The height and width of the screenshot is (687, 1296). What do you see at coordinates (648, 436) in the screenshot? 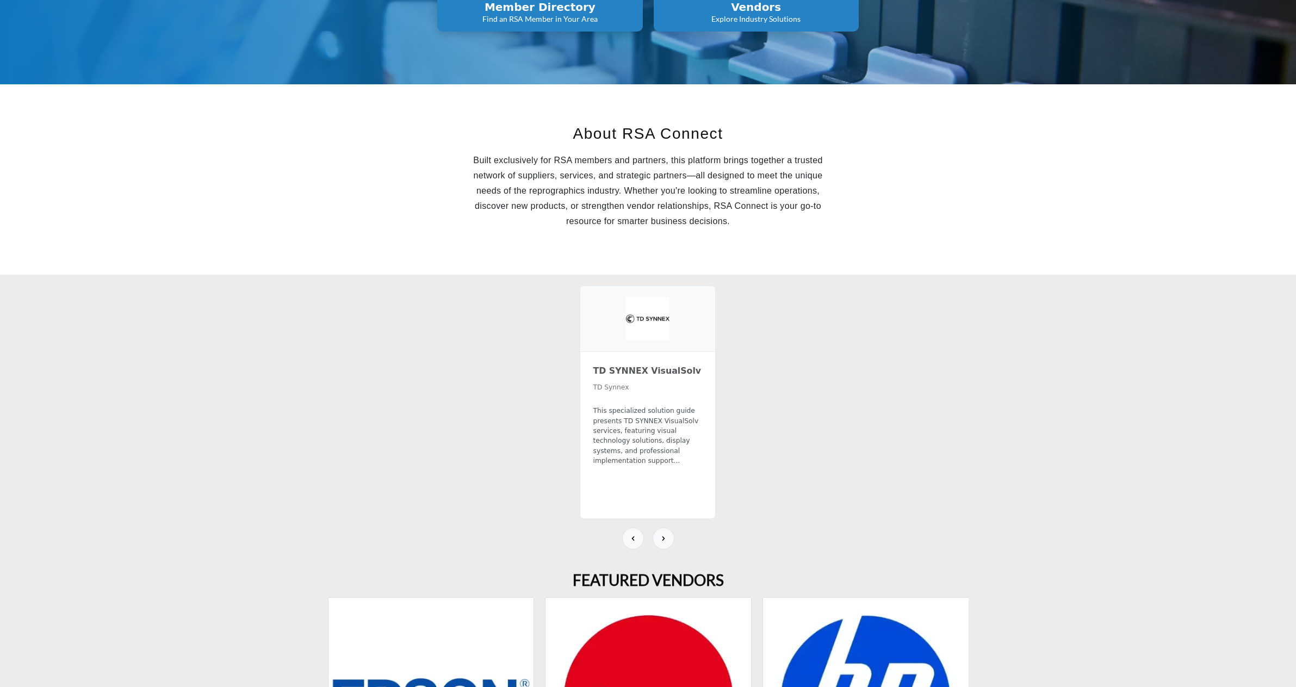
I see `p: This specialized solution guide presents TD SYNNEX VisualSolv services, featuring visual technolo...` at bounding box center [648, 436].